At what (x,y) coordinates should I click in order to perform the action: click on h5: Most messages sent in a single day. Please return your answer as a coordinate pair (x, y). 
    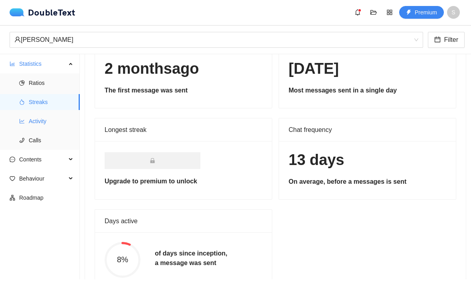
    Looking at the image, I should click on (367, 91).